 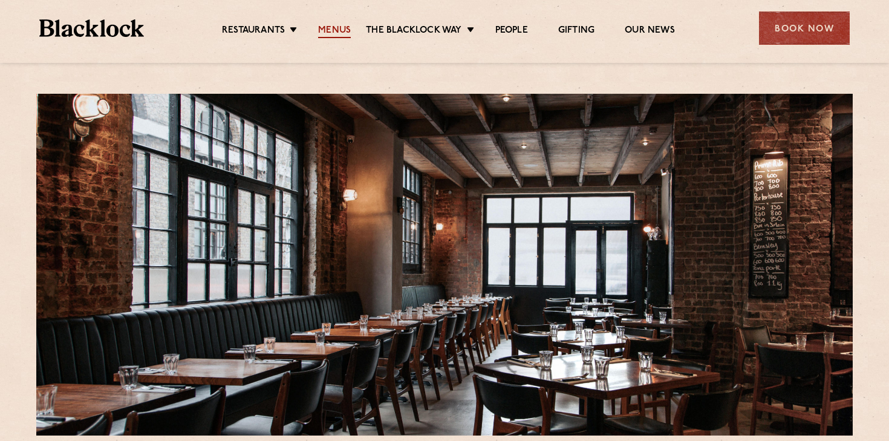 I want to click on a: The Blacklock Way, so click(x=414, y=31).